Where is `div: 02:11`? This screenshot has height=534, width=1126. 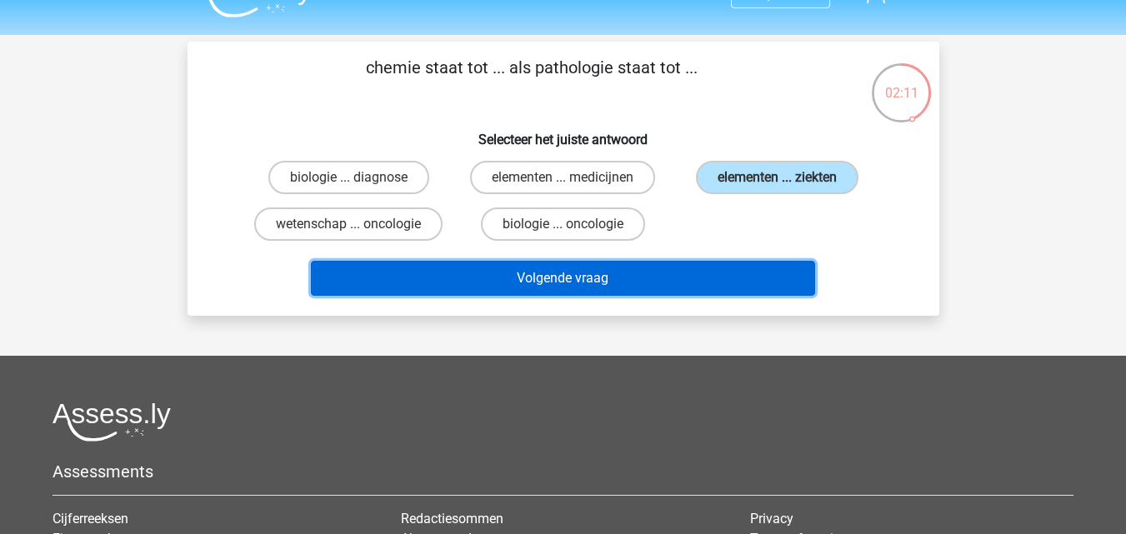 div: 02:11 is located at coordinates (901, 83).